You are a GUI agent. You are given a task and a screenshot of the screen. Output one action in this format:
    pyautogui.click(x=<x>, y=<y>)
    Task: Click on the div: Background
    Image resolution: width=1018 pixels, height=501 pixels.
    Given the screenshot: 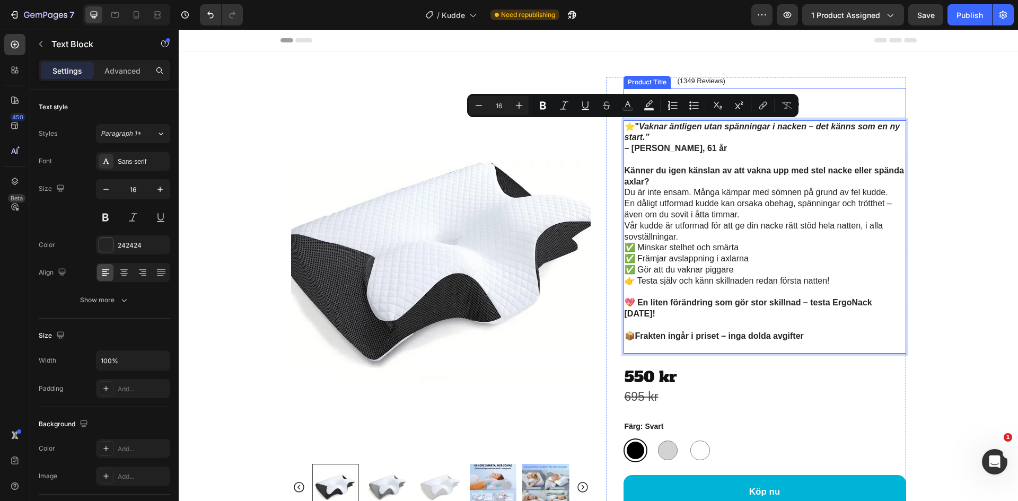 What is the action you would take?
    pyautogui.click(x=64, y=424)
    